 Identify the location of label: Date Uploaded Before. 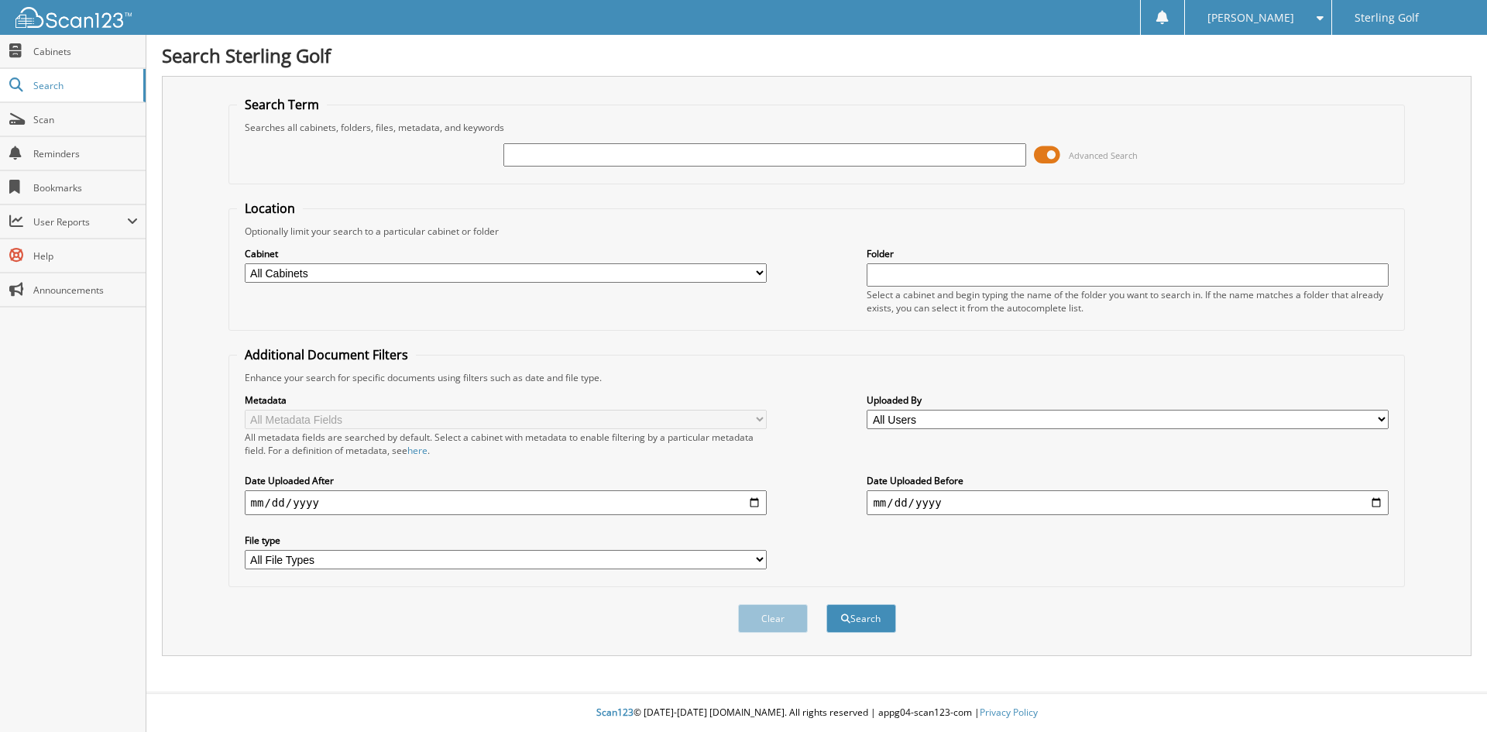
(1128, 480).